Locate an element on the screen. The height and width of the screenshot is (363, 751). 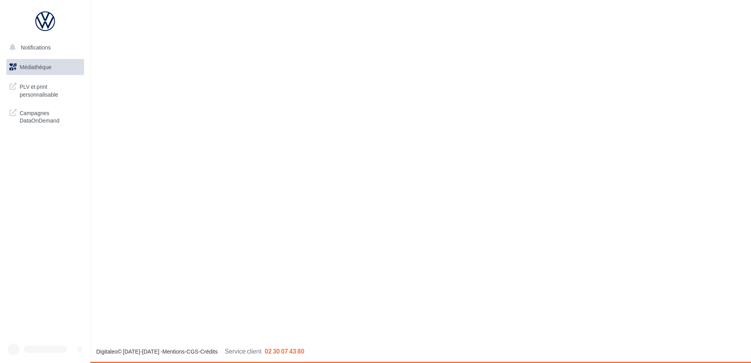
span: Service client is located at coordinates (243, 351).